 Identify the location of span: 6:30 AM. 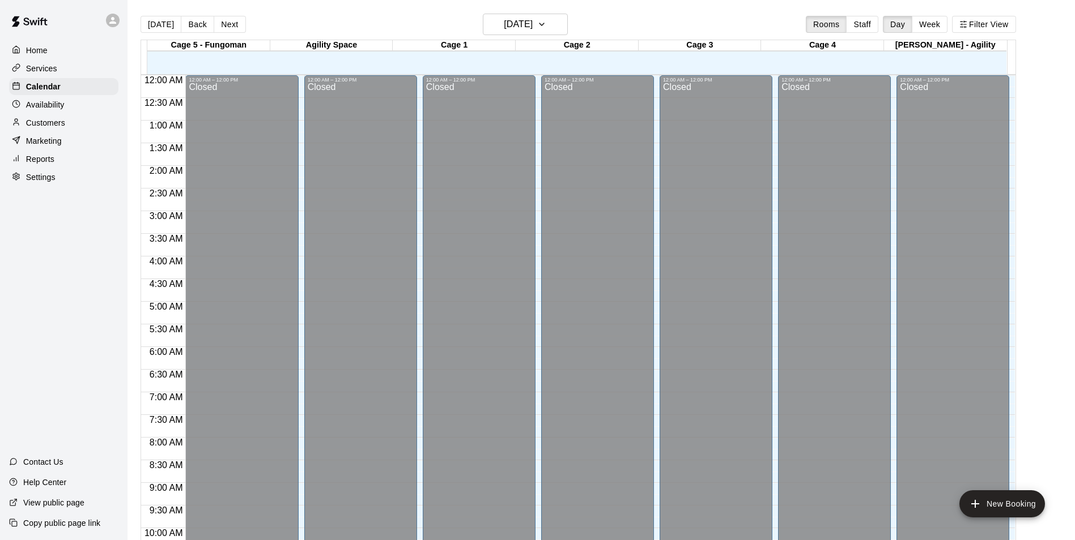
(166, 374).